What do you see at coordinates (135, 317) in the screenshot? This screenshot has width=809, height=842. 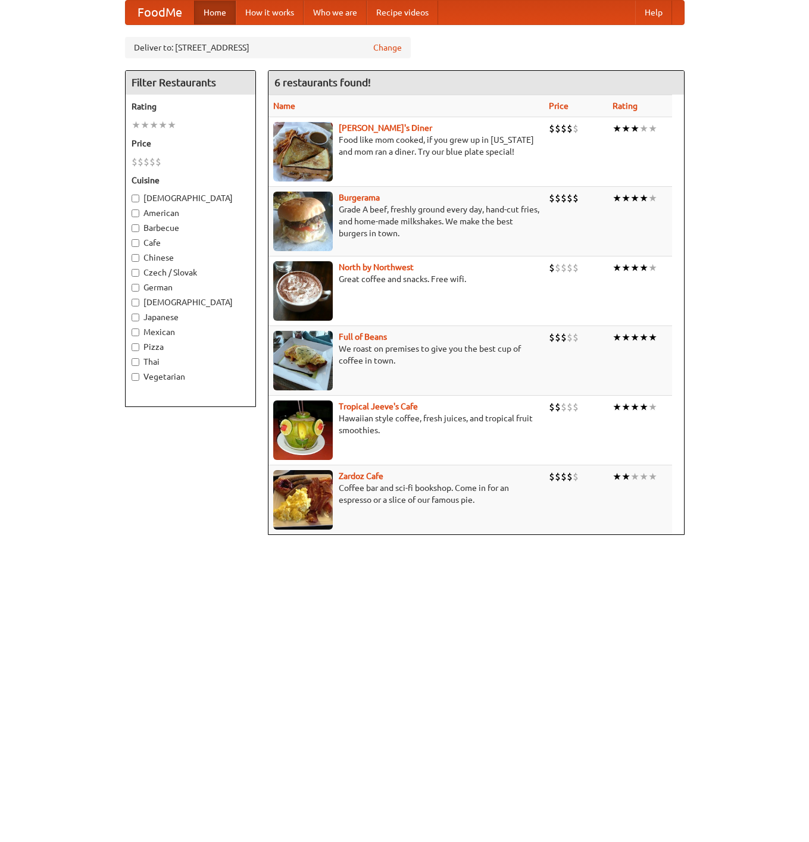 I see `input: Japanese` at bounding box center [135, 317].